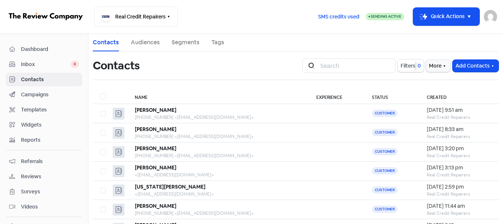 This screenshot has width=503, height=224. Describe the element at coordinates (50, 49) in the screenshot. I see `span: Dashboard` at that location.